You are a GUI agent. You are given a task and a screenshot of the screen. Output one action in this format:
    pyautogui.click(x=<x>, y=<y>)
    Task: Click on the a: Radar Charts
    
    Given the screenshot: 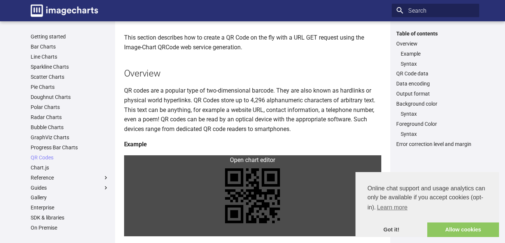 What is the action you would take?
    pyautogui.click(x=70, y=117)
    